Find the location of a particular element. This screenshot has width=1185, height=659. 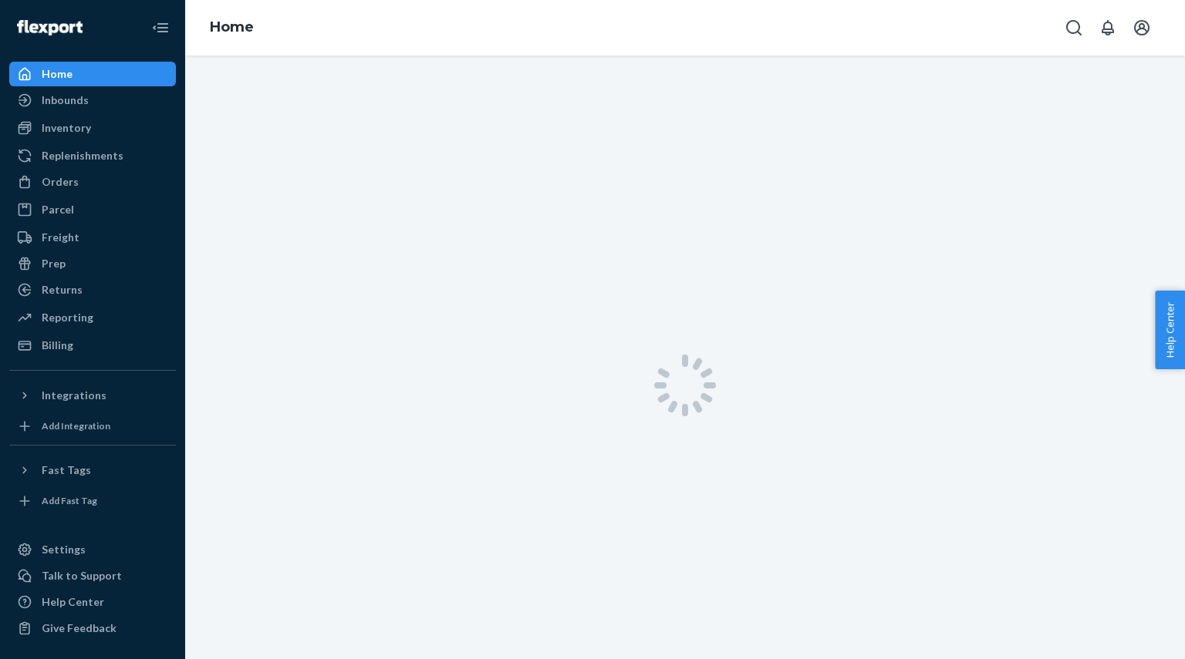

div: Add Integration is located at coordinates (76, 426).